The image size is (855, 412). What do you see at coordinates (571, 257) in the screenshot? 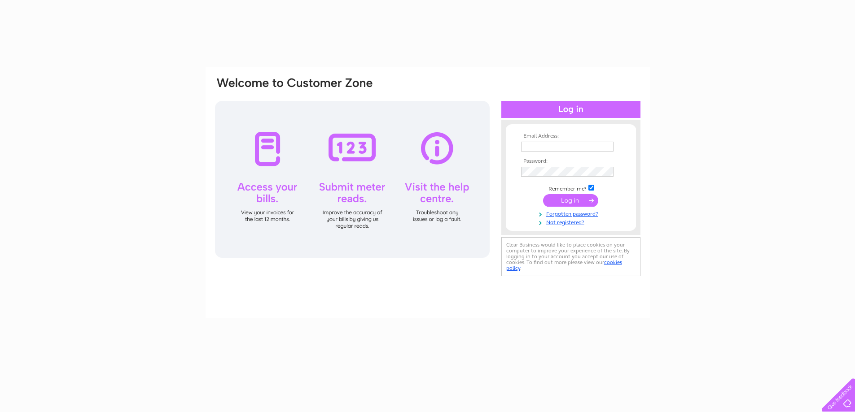
I see `div: Clear Business would like to place cookies on your computer to improve your experience of the sit...` at bounding box center [571, 257].